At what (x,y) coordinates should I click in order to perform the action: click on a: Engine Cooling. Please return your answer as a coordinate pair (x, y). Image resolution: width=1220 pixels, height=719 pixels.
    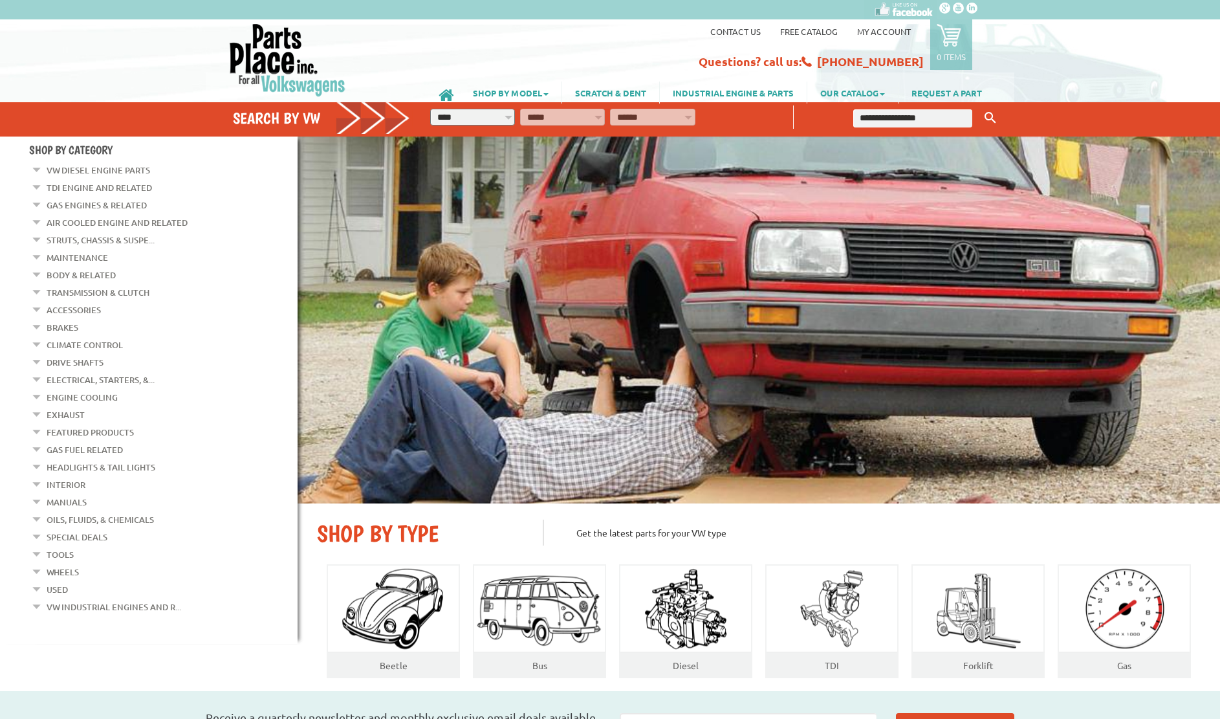
    Looking at the image, I should click on (82, 397).